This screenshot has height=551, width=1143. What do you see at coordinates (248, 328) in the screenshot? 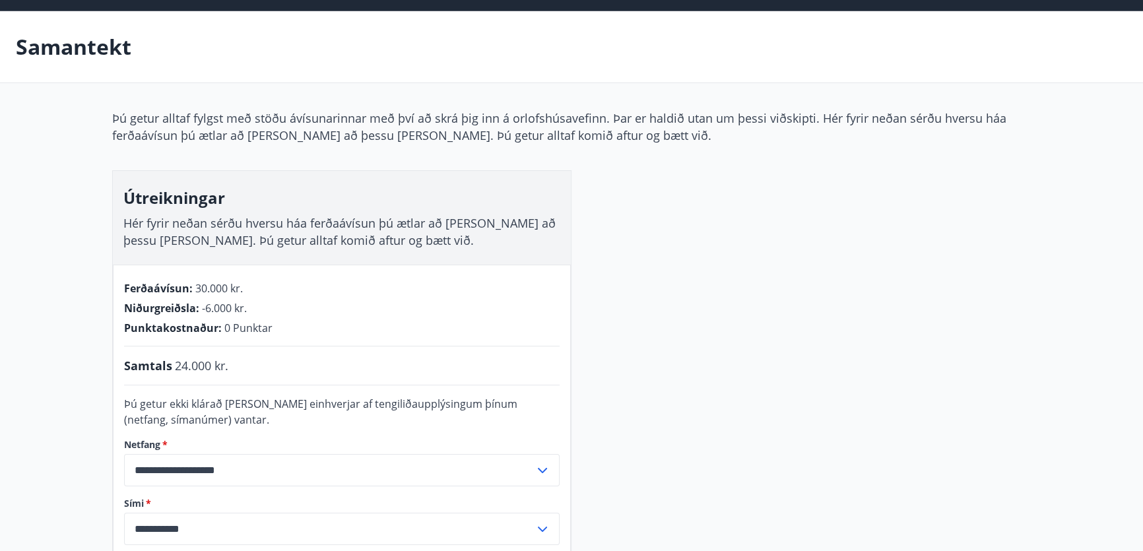
I see `span: 0 Punktar` at bounding box center [248, 328].